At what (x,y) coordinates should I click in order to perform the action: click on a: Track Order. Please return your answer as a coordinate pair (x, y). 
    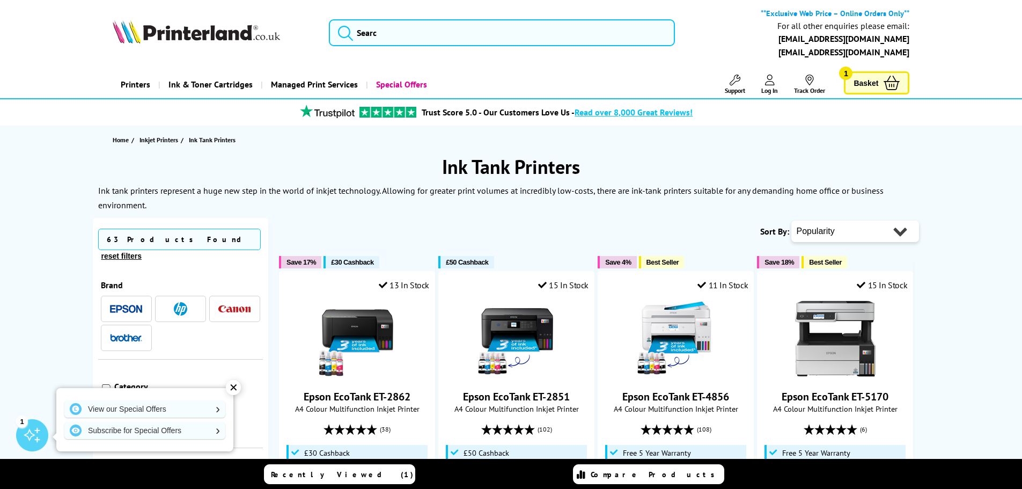
    Looking at the image, I should click on (810, 84).